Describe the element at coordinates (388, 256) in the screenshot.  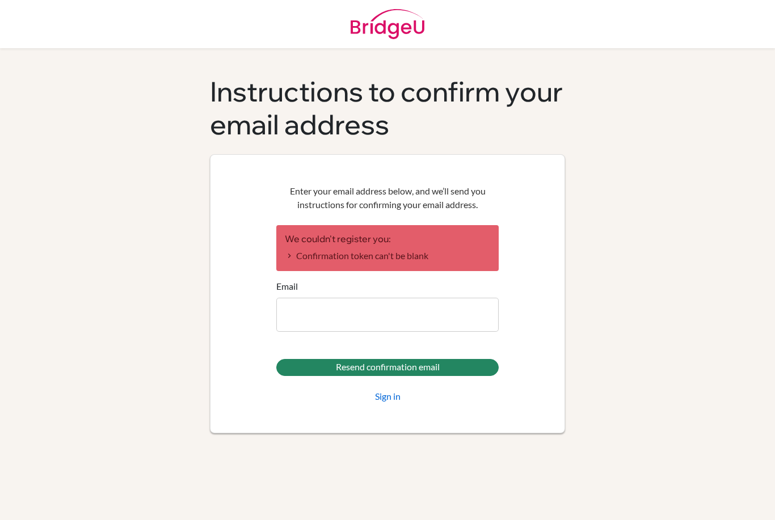
I see `li: Confirmation token can't be blank` at that location.